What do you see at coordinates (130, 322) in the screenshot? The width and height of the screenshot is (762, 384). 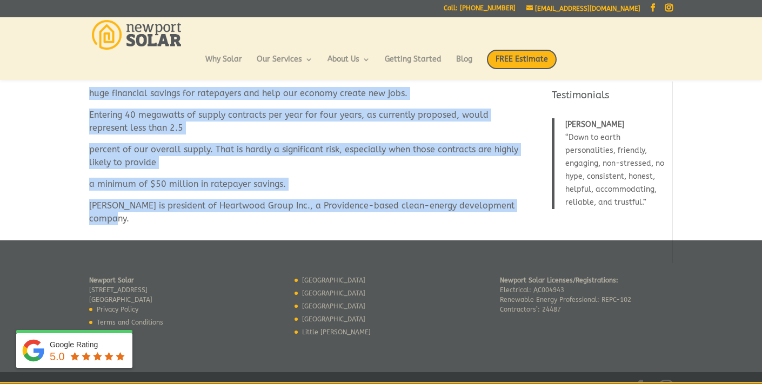 I see `a: Terms and Conditions` at bounding box center [130, 322].